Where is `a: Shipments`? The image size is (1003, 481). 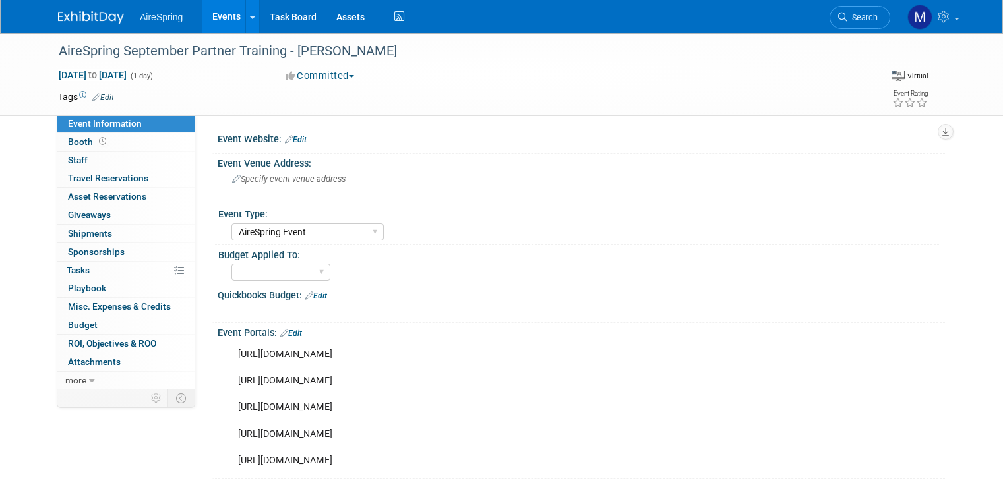
a: Shipments is located at coordinates (126, 233).